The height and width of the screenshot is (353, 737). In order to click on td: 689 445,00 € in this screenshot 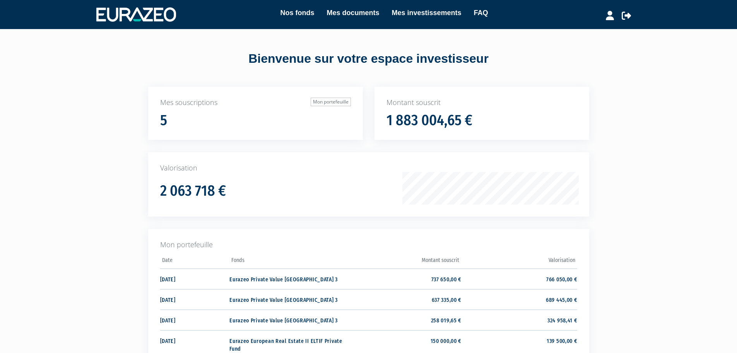, I will do `click(519, 299)`.